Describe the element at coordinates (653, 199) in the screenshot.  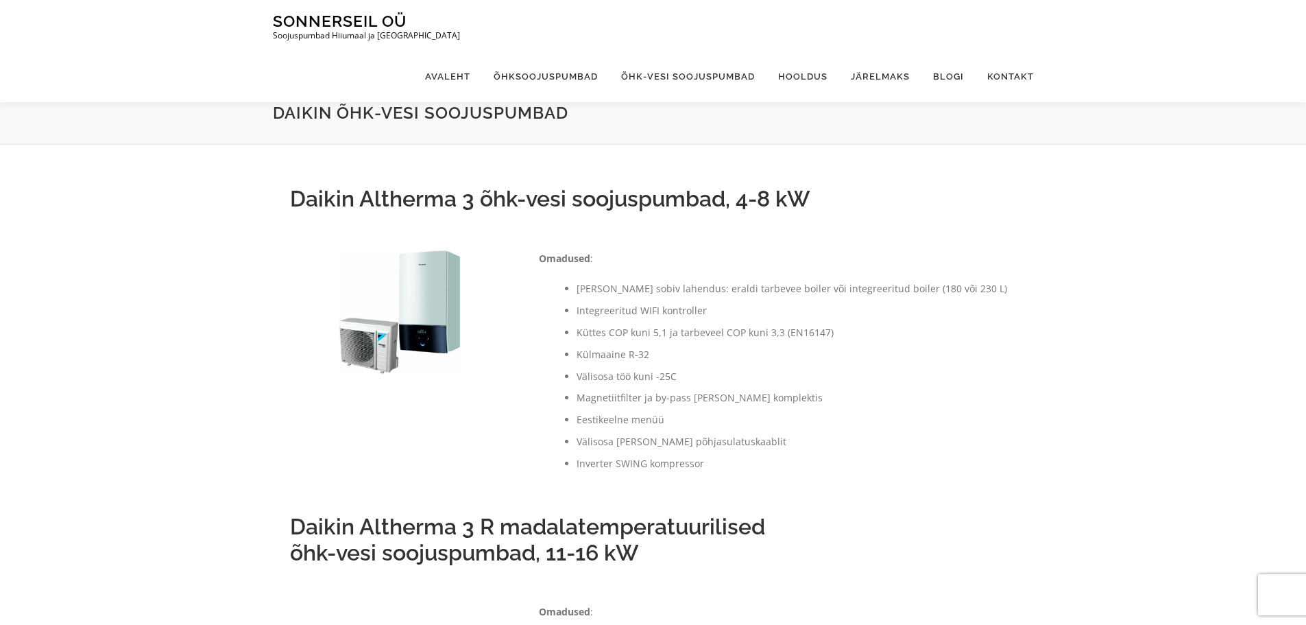
I see `h2: Daikin Altherma 3 õhk-vesi soojuspumbad, 4-8 kW` at that location.